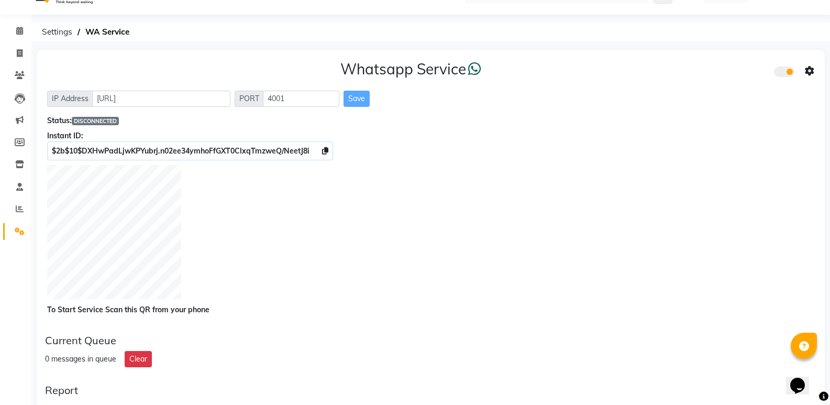 Image resolution: width=830 pixels, height=405 pixels. What do you see at coordinates (95, 121) in the screenshot?
I see `span: DISCONNECTED` at bounding box center [95, 121].